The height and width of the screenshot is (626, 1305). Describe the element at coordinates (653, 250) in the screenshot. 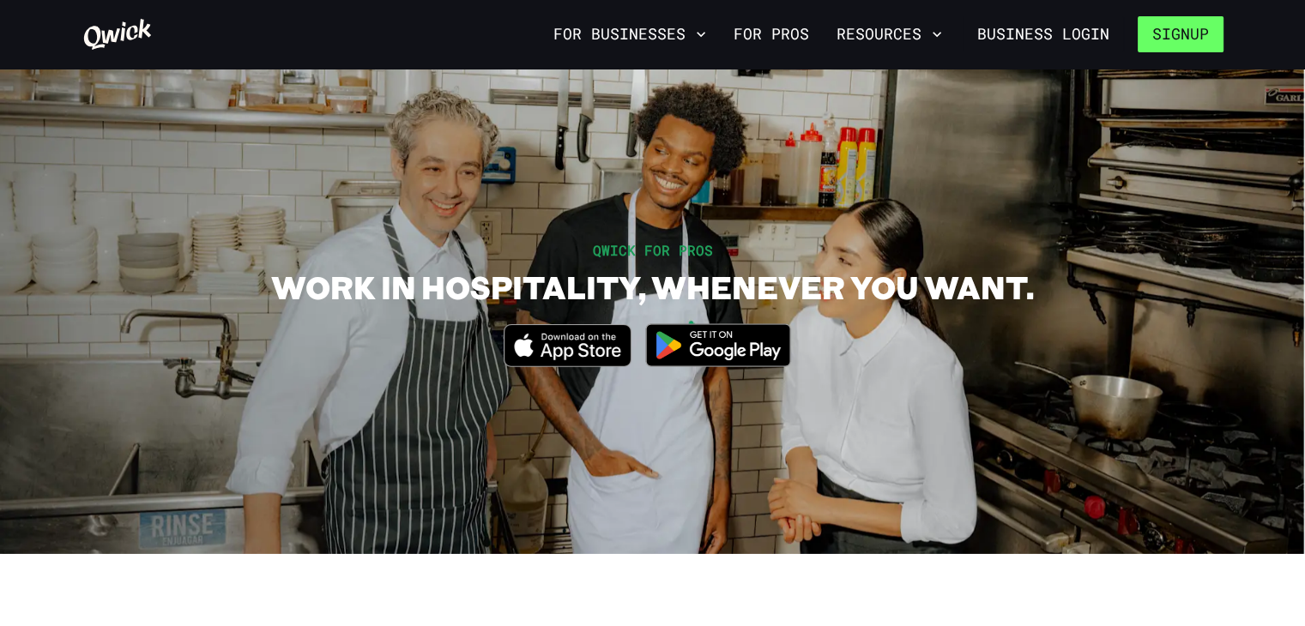

I see `span: QWICK FOR PROS` at that location.